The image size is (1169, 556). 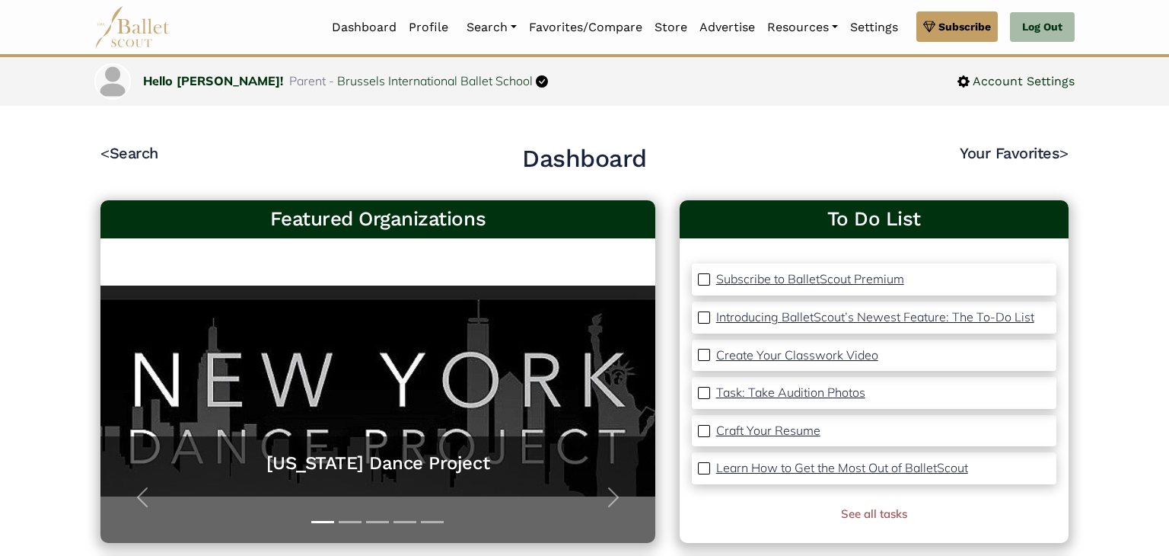 What do you see at coordinates (585, 27) in the screenshot?
I see `a: Favorites/Compare` at bounding box center [585, 27].